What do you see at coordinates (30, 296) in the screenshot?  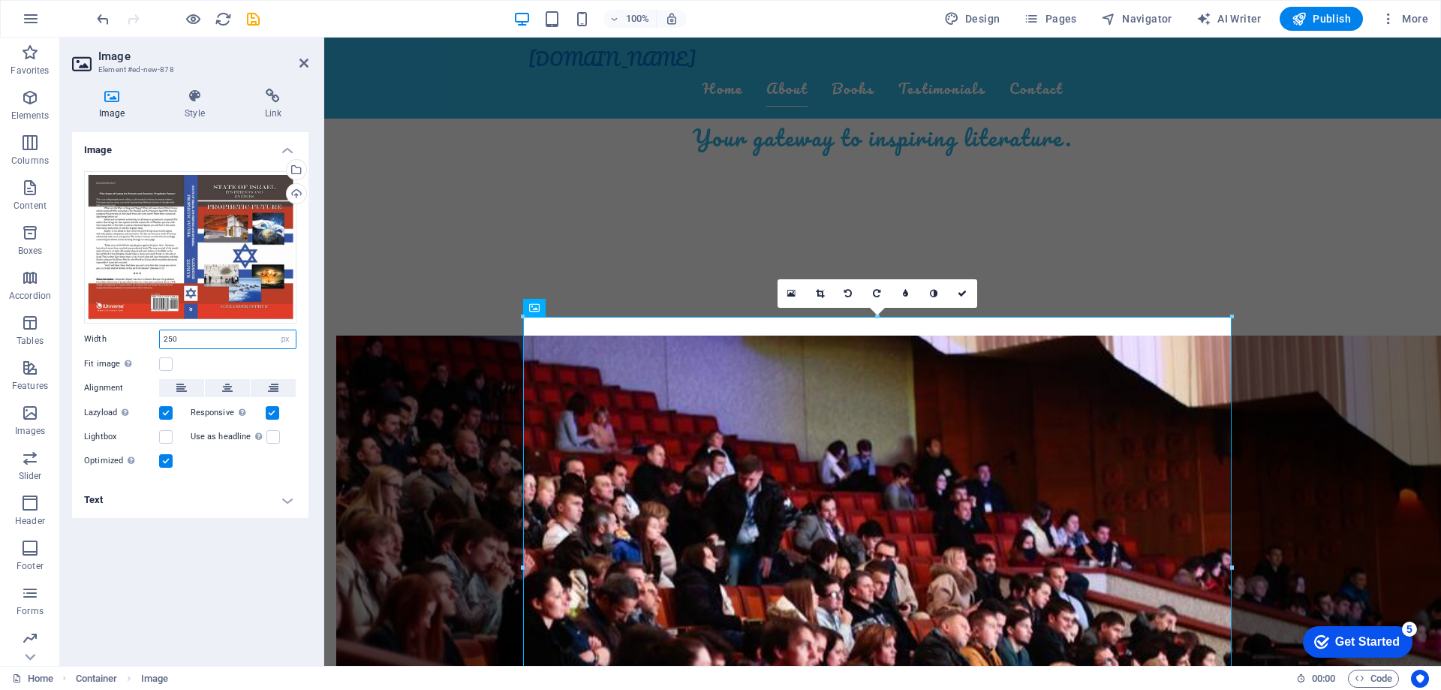 I see `p: Accordion` at bounding box center [30, 296].